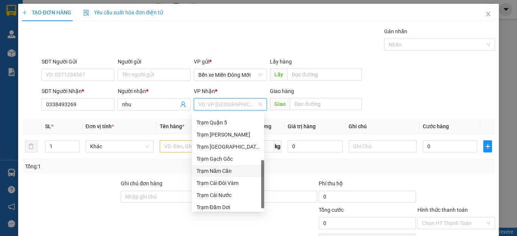  I want to click on div: Trạm Quận 5, so click(228, 123).